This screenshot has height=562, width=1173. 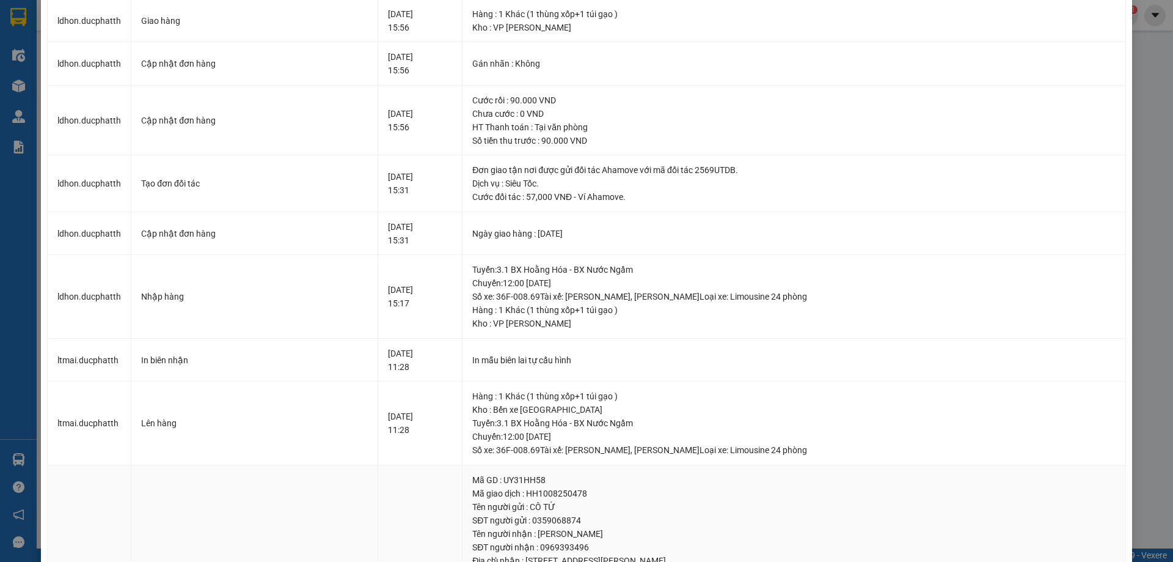 What do you see at coordinates (794, 197) in the screenshot?
I see `div: Cước đối tác : 57,000 VNĐ - Ví Ahamove.` at bounding box center [794, 197].